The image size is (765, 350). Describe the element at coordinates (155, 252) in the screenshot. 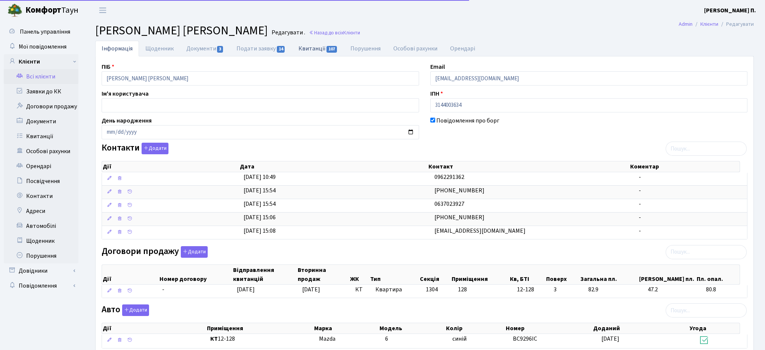

I see `label: Договори продажу` at that location.